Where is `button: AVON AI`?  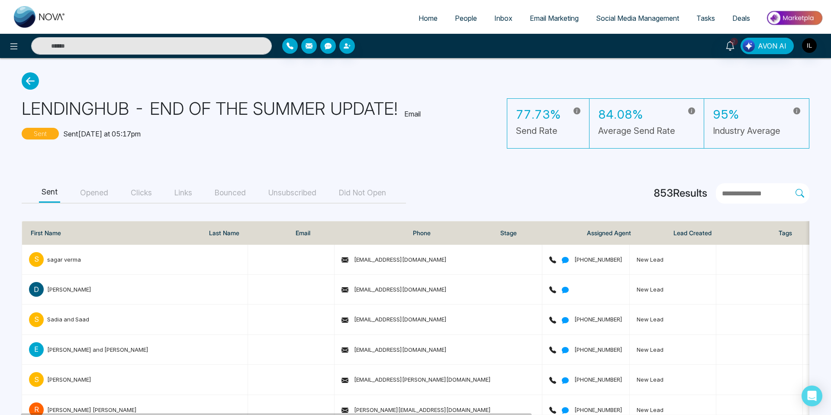 button: AVON AI is located at coordinates (767, 46).